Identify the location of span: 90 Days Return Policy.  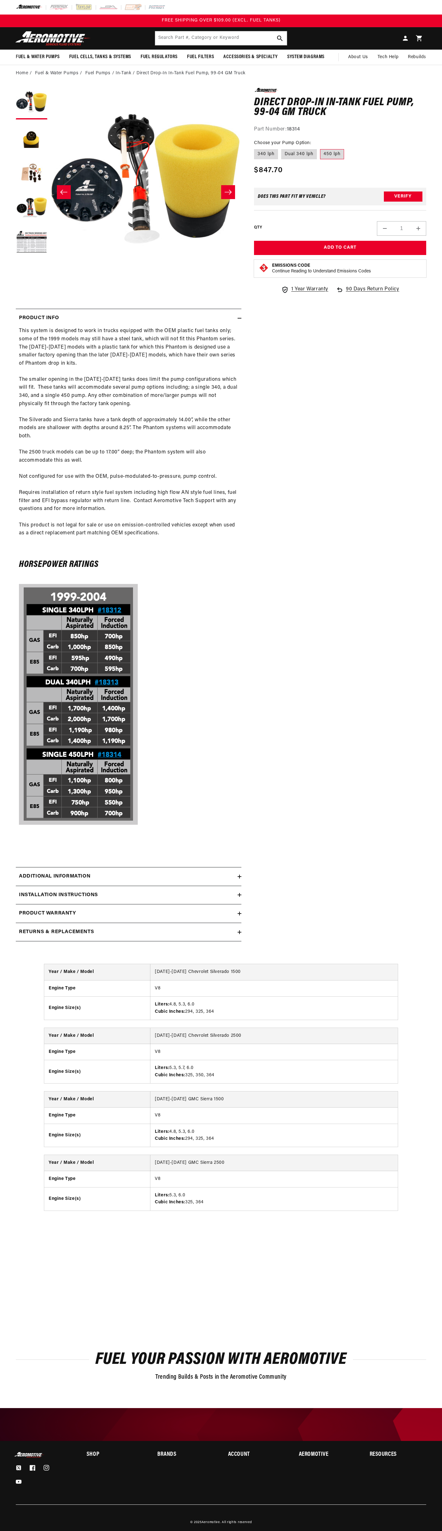
(373, 293).